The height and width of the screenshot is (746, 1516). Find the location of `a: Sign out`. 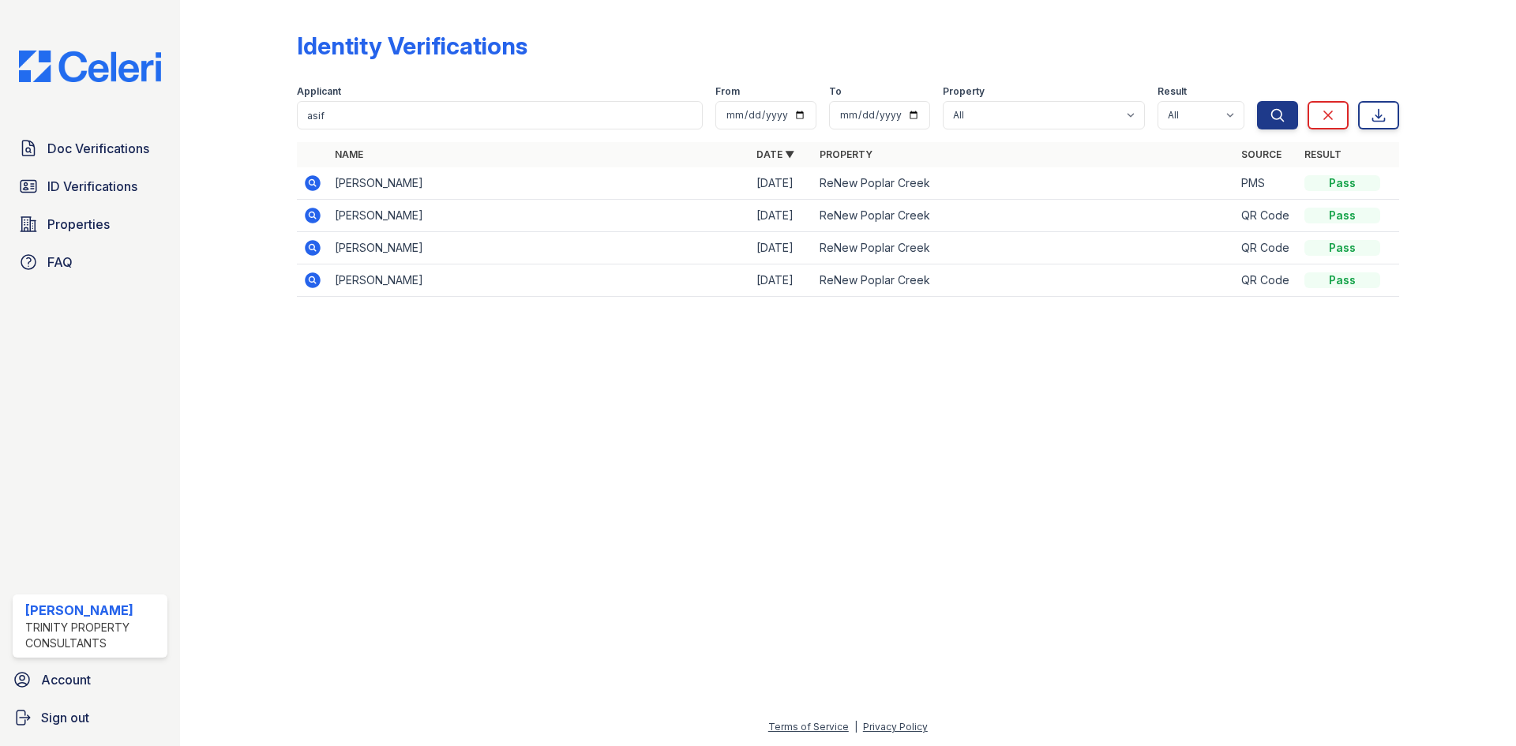

a: Sign out is located at coordinates (90, 718).